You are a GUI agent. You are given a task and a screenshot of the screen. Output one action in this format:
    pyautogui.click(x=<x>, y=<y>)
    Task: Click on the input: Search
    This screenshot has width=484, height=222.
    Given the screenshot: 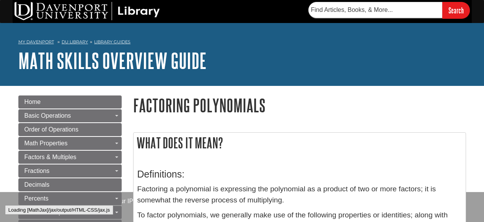 What is the action you would take?
    pyautogui.click(x=456, y=10)
    